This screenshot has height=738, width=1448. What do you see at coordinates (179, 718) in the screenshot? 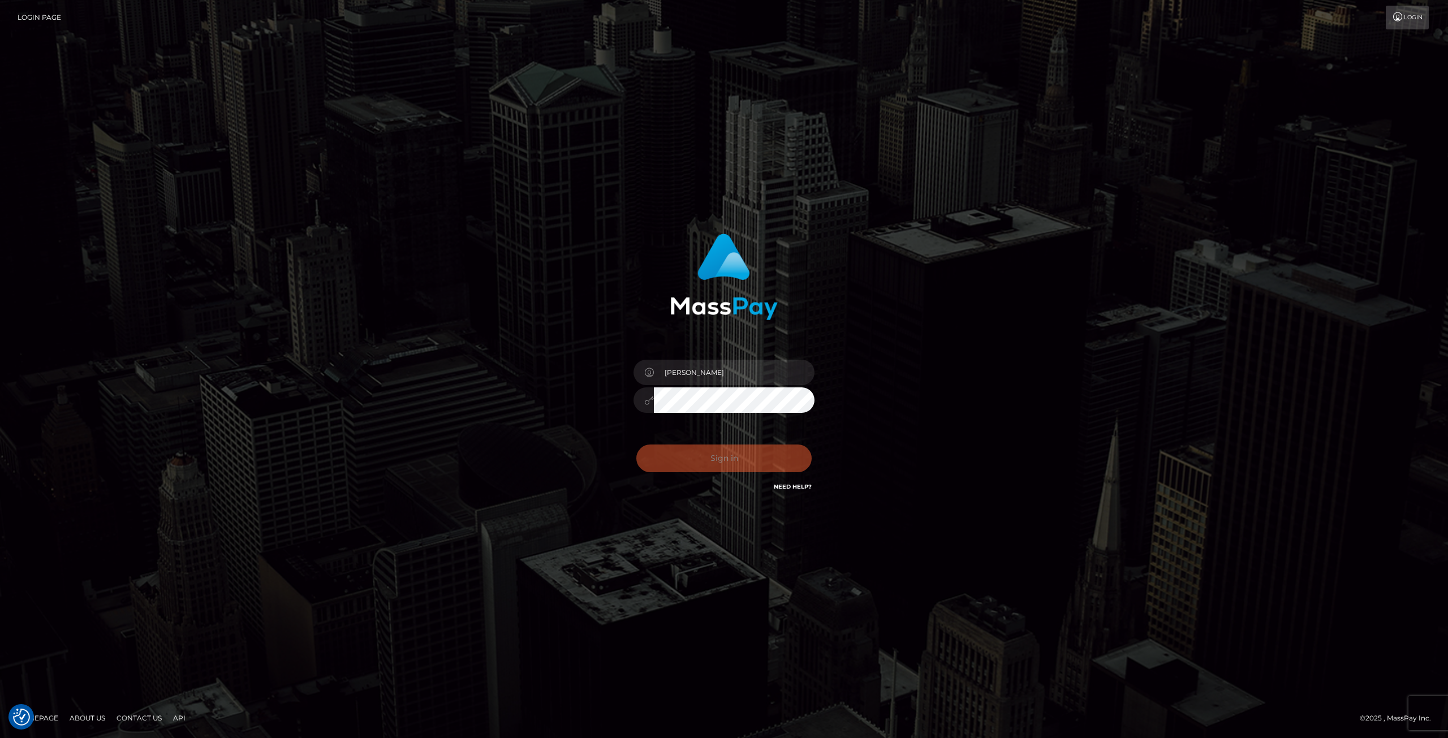
I see `a: API` at bounding box center [179, 718].